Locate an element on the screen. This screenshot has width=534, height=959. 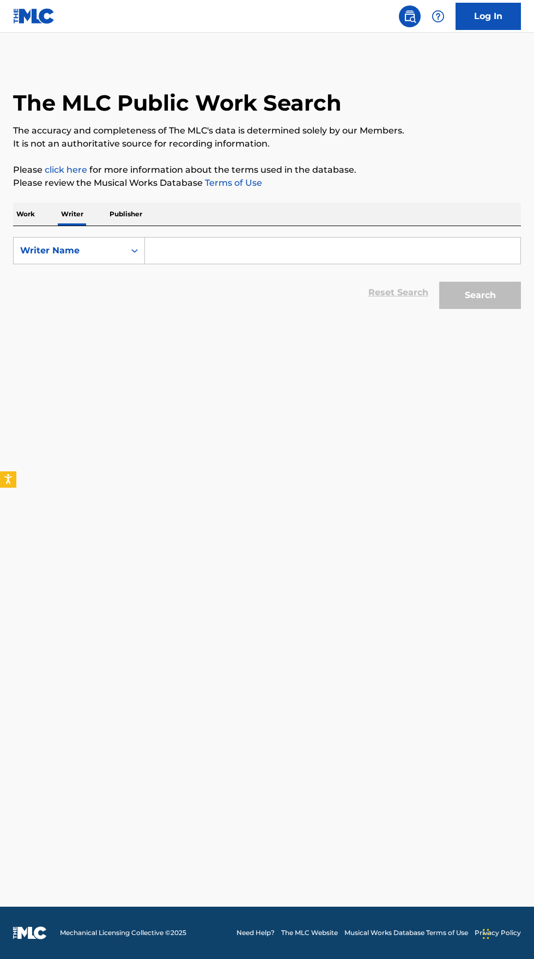
img: help is located at coordinates (438, 16).